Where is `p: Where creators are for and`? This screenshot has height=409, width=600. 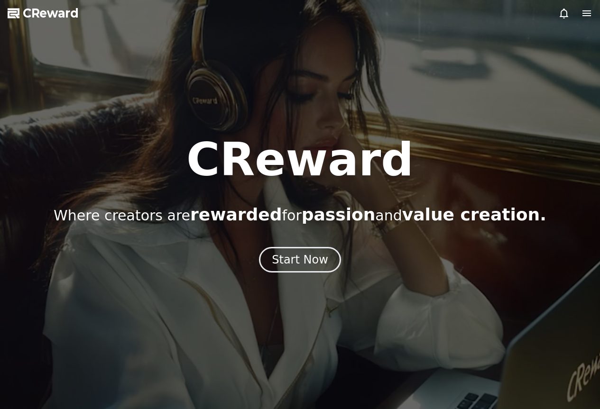
p: Where creators are for and is located at coordinates (300, 215).